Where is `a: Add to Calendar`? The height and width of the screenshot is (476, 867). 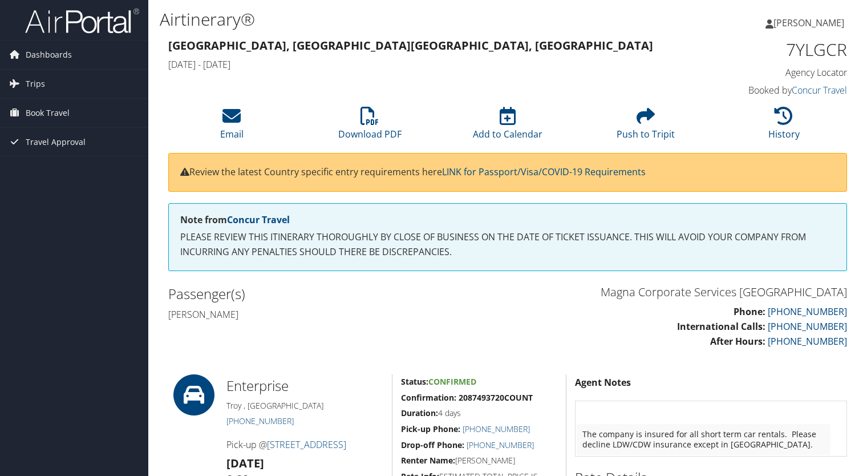 a: Add to Calendar is located at coordinates (508, 127).